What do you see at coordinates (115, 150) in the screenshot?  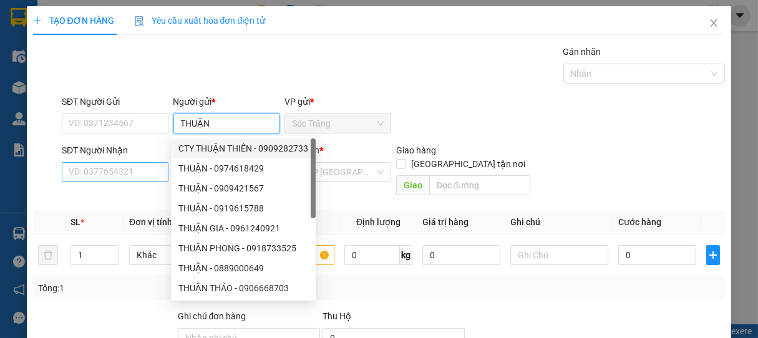 I see `div: SĐT Người Nhận` at bounding box center [115, 150].